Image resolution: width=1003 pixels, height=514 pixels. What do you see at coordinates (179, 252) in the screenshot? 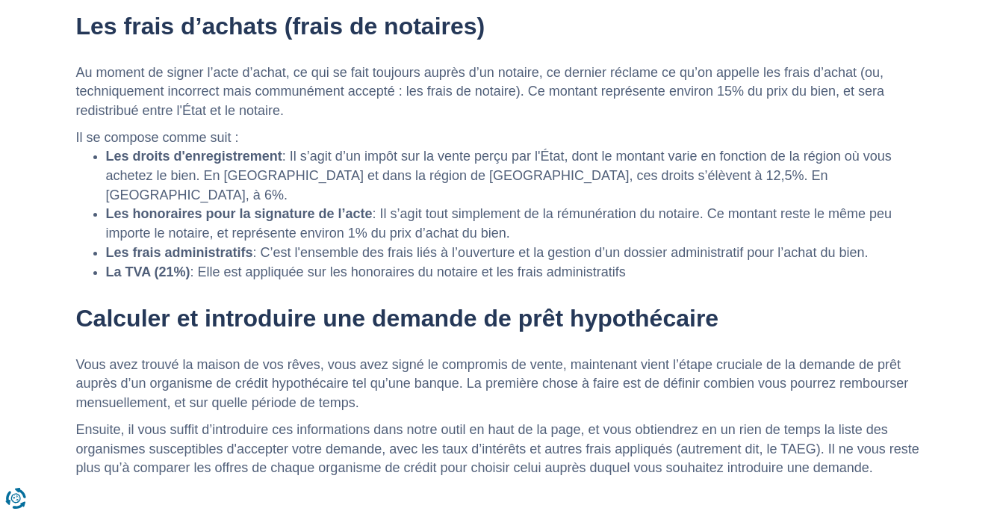
I see `b: Les frais administratifs` at bounding box center [179, 252].